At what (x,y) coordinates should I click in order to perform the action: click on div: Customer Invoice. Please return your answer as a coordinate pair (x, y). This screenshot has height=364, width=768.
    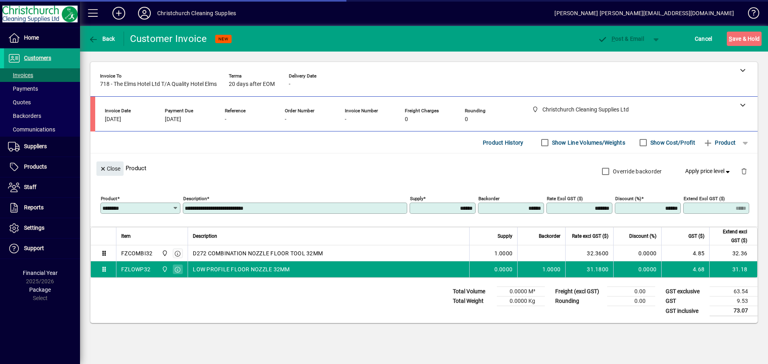
    Looking at the image, I should click on (168, 39).